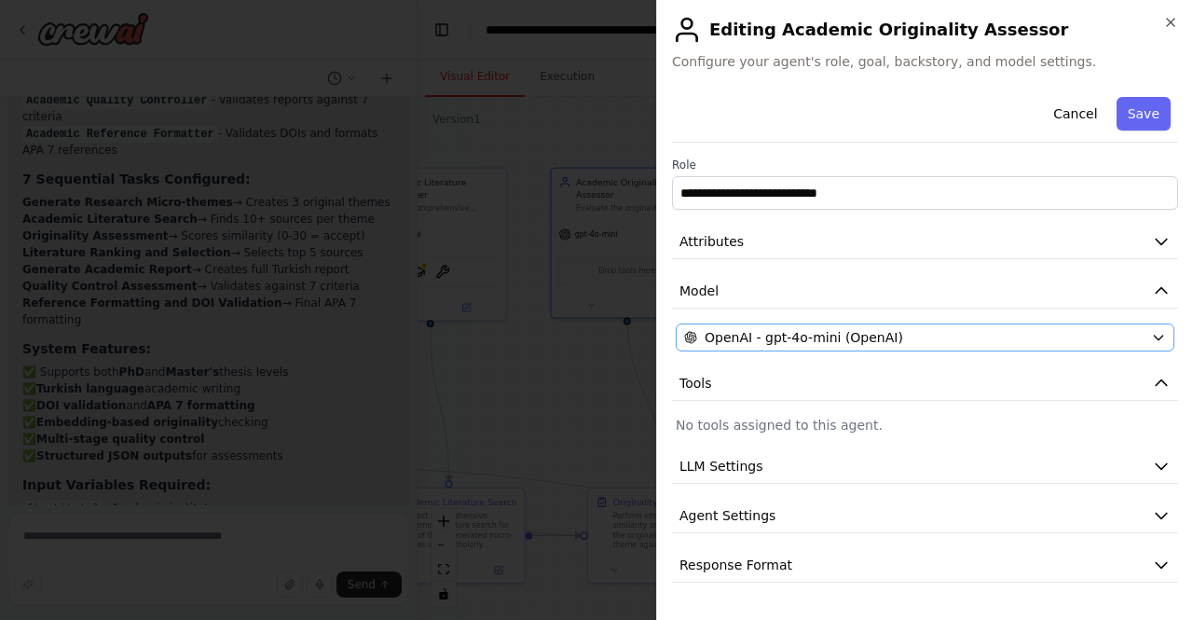 This screenshot has width=1193, height=620. What do you see at coordinates (924, 62) in the screenshot?
I see `span: Configure your agent's role, goal, backstory, and model settings.` at bounding box center [924, 62].